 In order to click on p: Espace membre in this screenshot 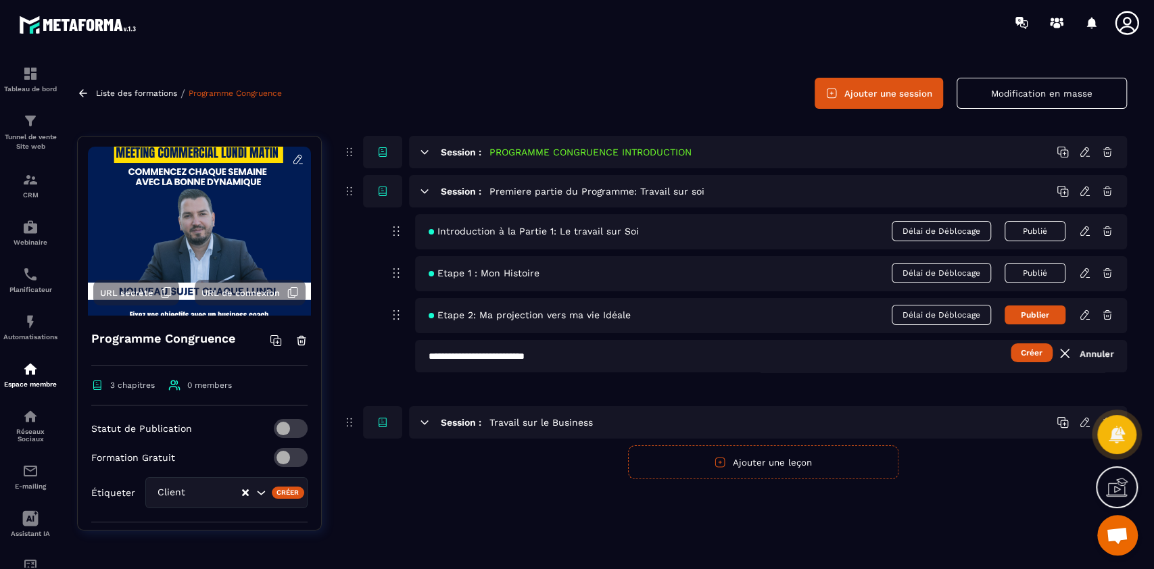, I will do `click(30, 384)`.